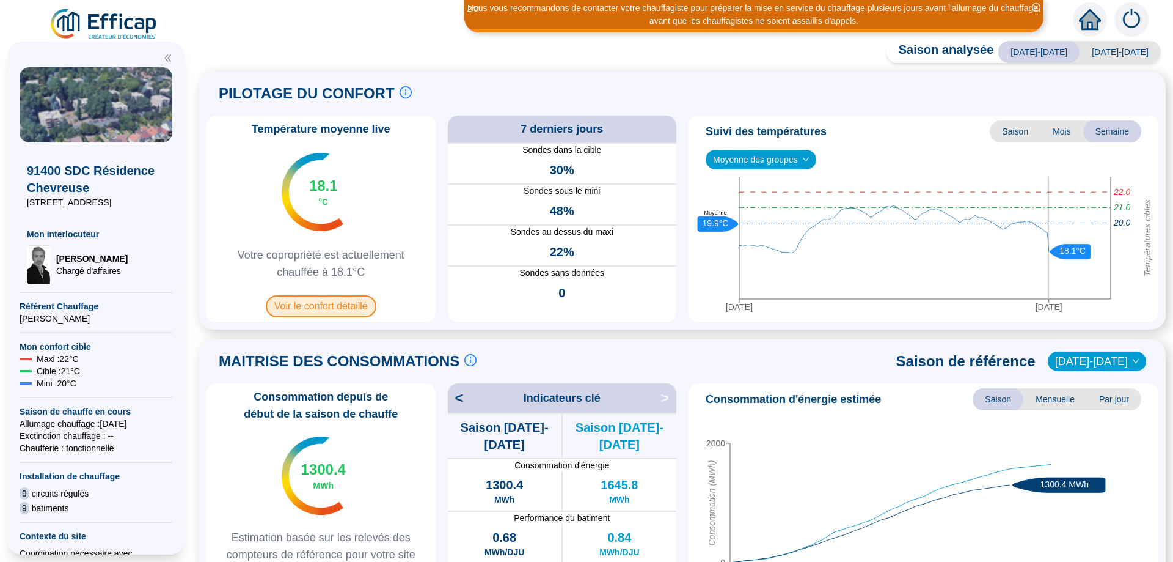 This screenshot has height=562, width=1173. What do you see at coordinates (321, 129) in the screenshot?
I see `span: Température moyenne live` at bounding box center [321, 129].